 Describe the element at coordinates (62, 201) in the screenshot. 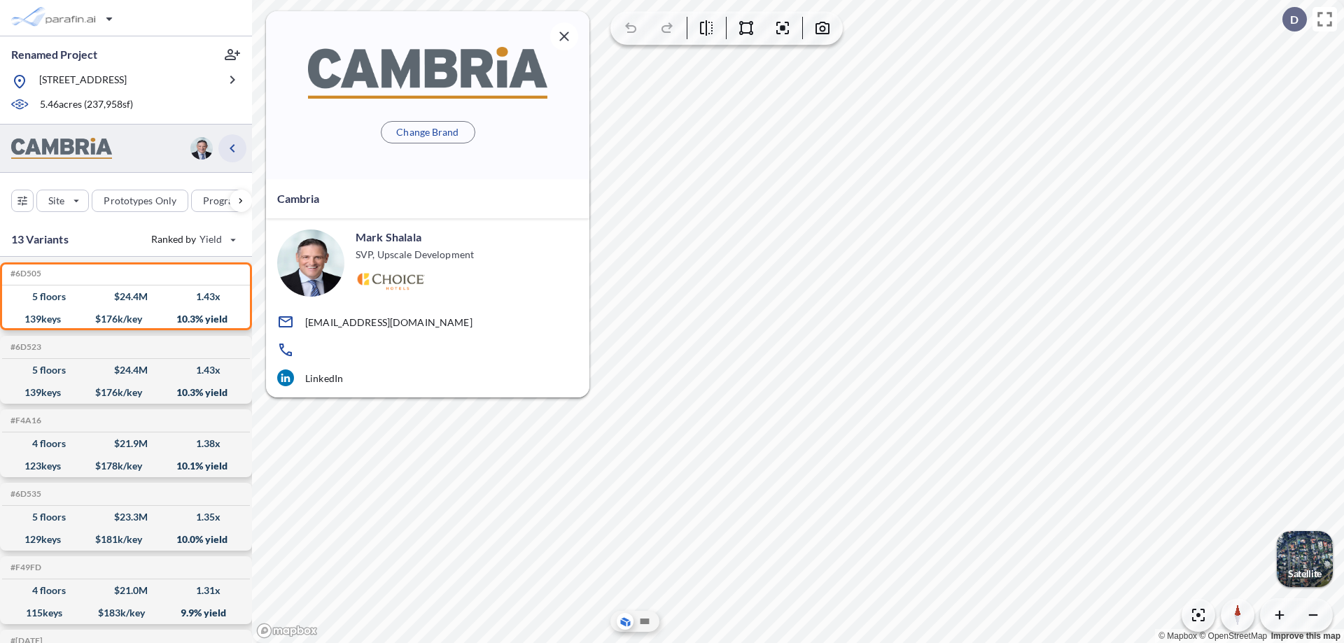

I see `button: Site` at that location.